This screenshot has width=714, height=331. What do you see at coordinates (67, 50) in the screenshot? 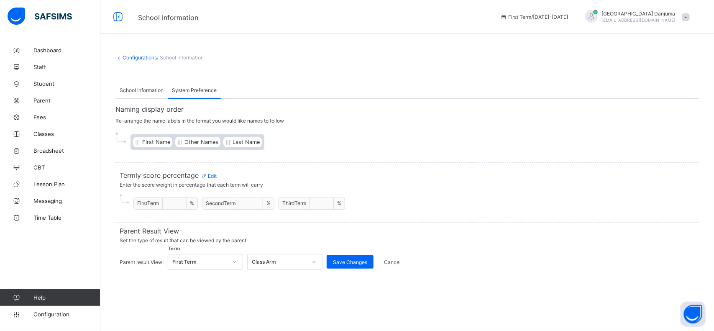
I see `span: Dashboard` at bounding box center [67, 50].